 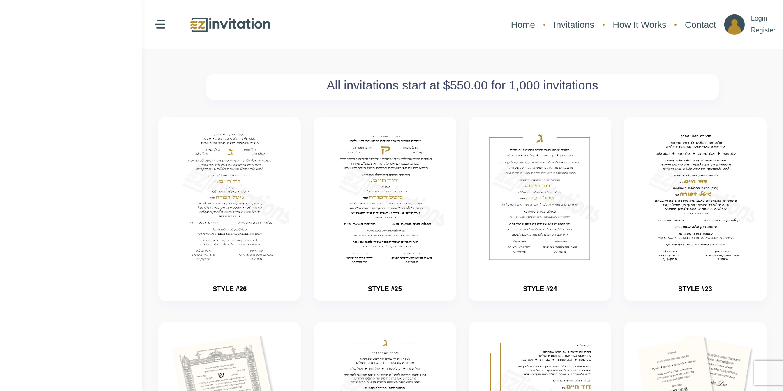 I want to click on button: invitation STYLE #25, so click(x=384, y=209).